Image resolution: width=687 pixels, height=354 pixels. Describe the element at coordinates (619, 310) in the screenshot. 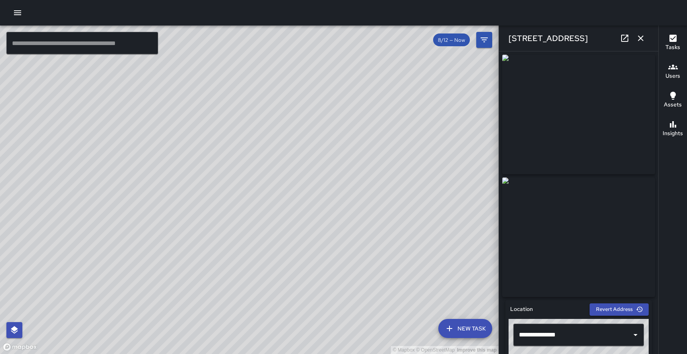

I see `button: Revert Address` at that location.